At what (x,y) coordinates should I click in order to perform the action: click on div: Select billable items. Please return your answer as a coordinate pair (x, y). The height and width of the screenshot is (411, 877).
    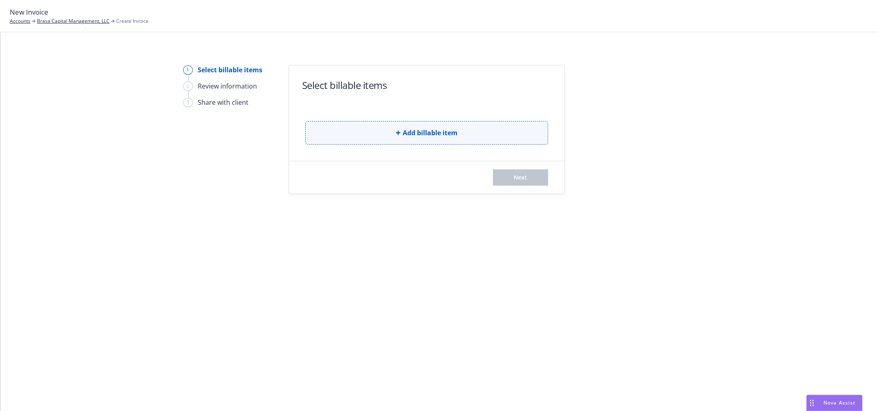
    Looking at the image, I should click on (230, 70).